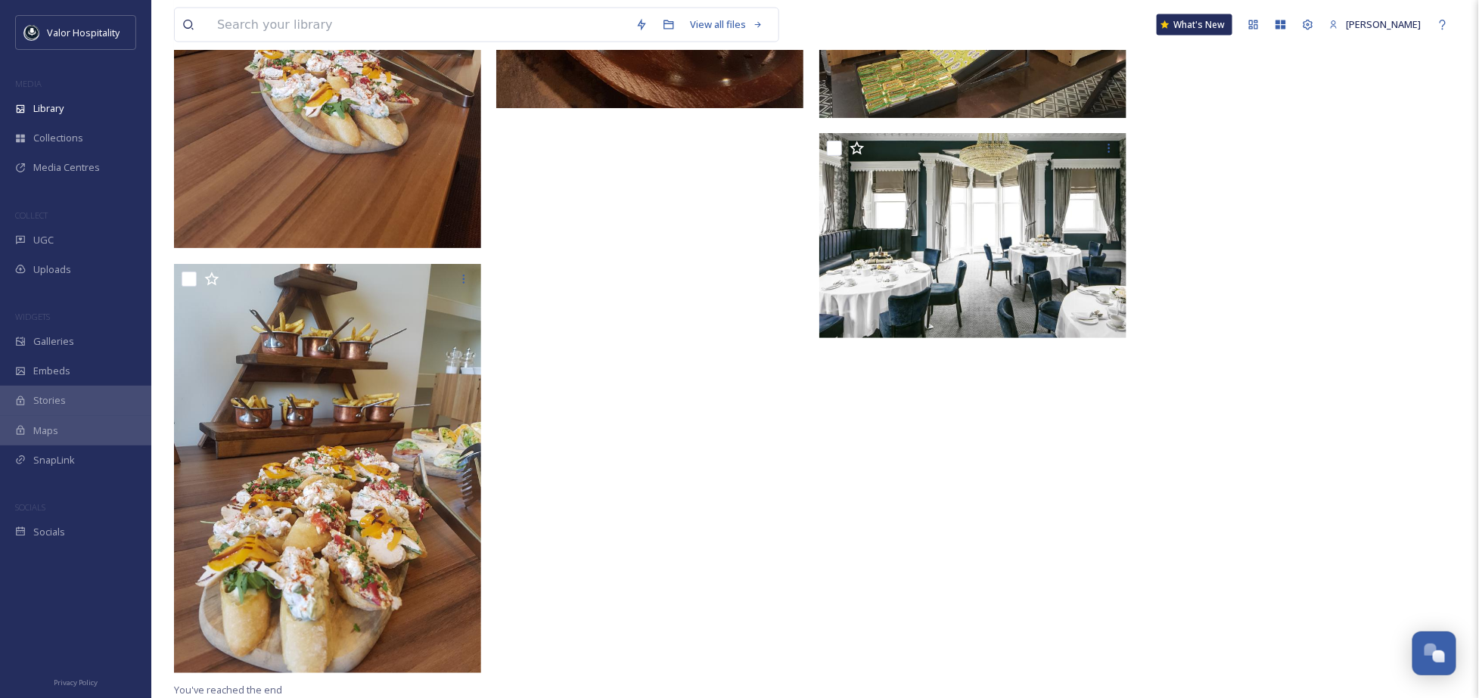  What do you see at coordinates (52, 269) in the screenshot?
I see `span: Uploads` at bounding box center [52, 269].